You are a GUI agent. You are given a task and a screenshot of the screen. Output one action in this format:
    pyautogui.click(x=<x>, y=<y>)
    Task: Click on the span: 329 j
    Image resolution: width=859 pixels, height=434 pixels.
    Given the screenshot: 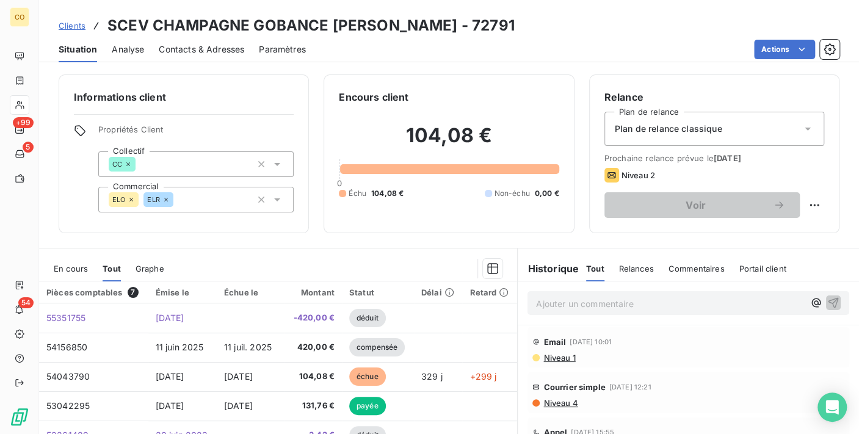 What is the action you would take?
    pyautogui.click(x=432, y=376)
    